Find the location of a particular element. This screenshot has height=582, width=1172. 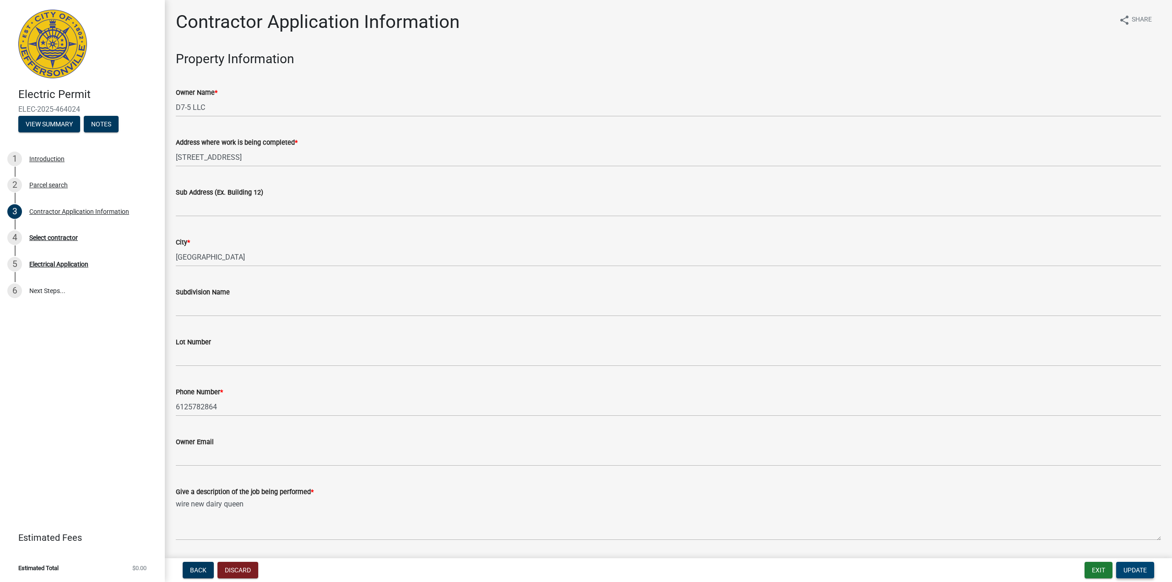

div: Select contractor is located at coordinates (54, 238).